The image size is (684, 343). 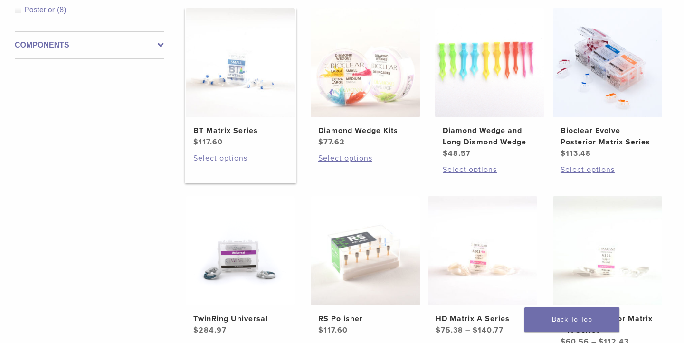 What do you see at coordinates (210, 330) in the screenshot?
I see `bdi: 284.97` at bounding box center [210, 330].